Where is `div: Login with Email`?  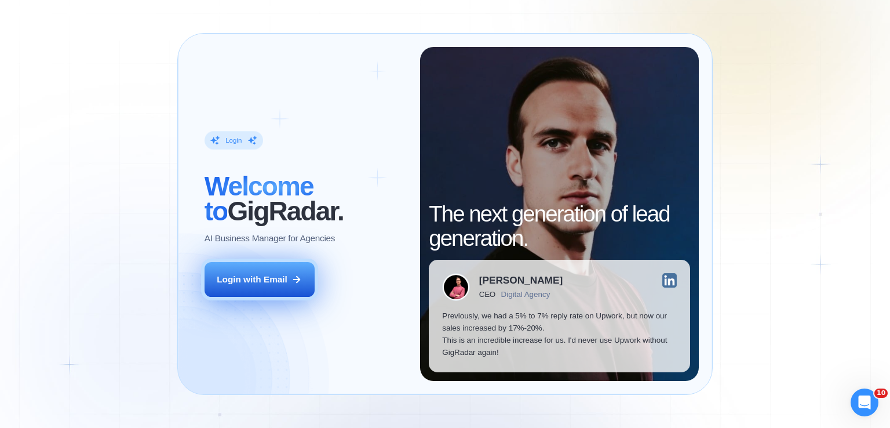
div: Login with Email is located at coordinates (252, 279).